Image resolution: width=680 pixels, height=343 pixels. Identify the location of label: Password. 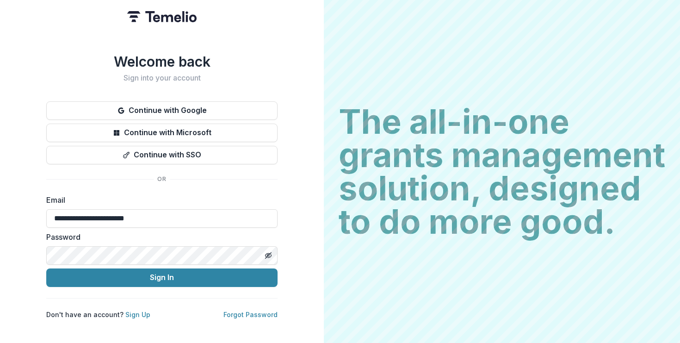
(159, 237).